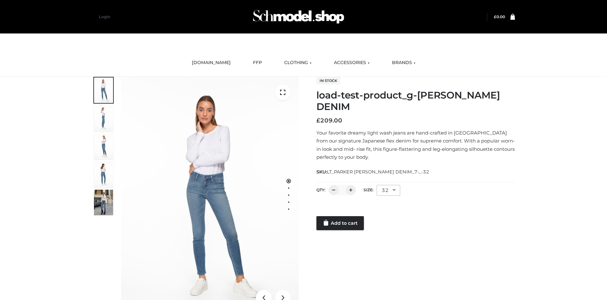 This screenshot has height=300, width=607. Describe the element at coordinates (373, 172) in the screenshot. I see `span: SKU:` at that location.